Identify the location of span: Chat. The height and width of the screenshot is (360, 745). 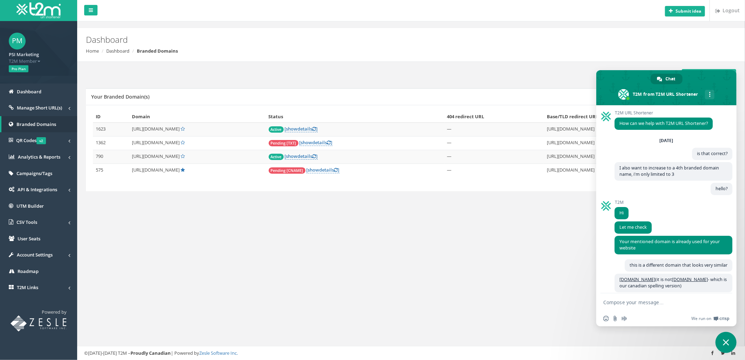
(671, 79).